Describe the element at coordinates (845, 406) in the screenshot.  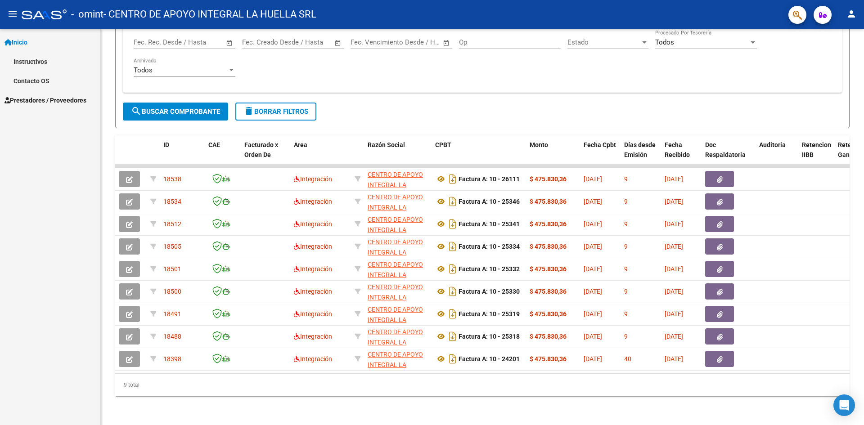
I see `div: Open Intercom Messenger` at that location.